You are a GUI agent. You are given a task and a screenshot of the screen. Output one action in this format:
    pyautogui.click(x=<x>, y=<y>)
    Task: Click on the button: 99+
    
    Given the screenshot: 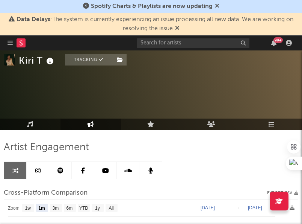 What is the action you would take?
    pyautogui.click(x=274, y=43)
    